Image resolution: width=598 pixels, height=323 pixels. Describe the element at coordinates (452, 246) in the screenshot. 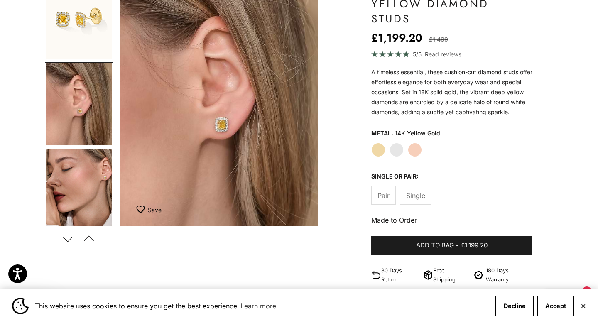

I see `button: Add to bag-£1,199.20` at that location.